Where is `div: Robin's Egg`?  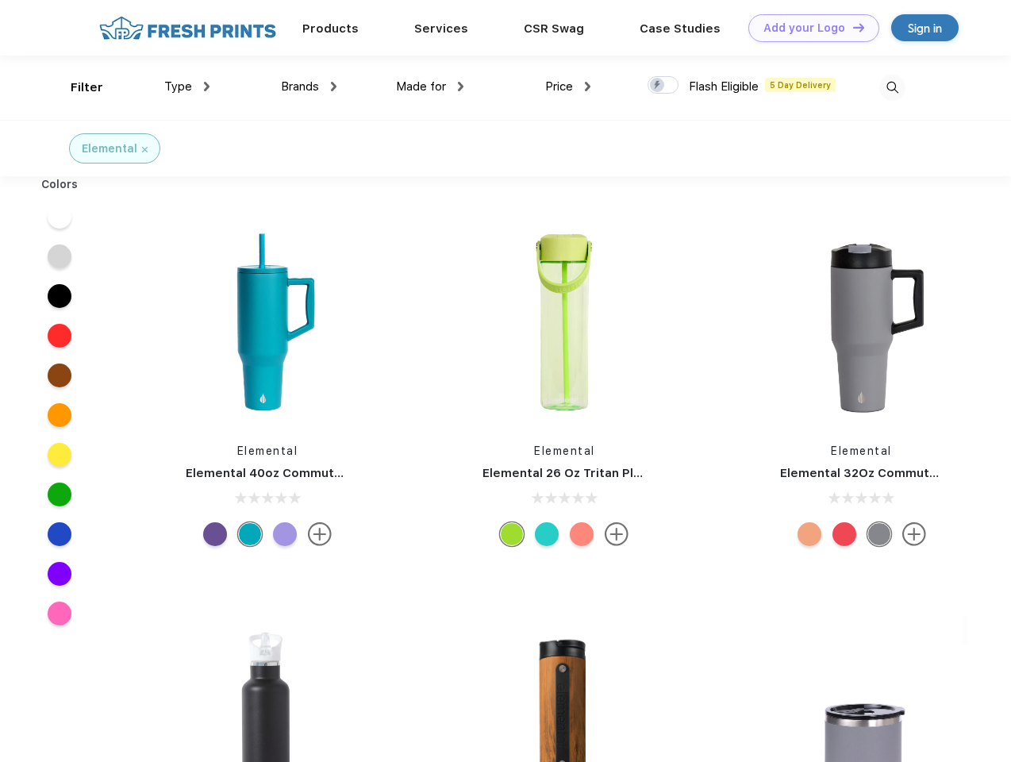 div: Robin's Egg is located at coordinates (547, 534).